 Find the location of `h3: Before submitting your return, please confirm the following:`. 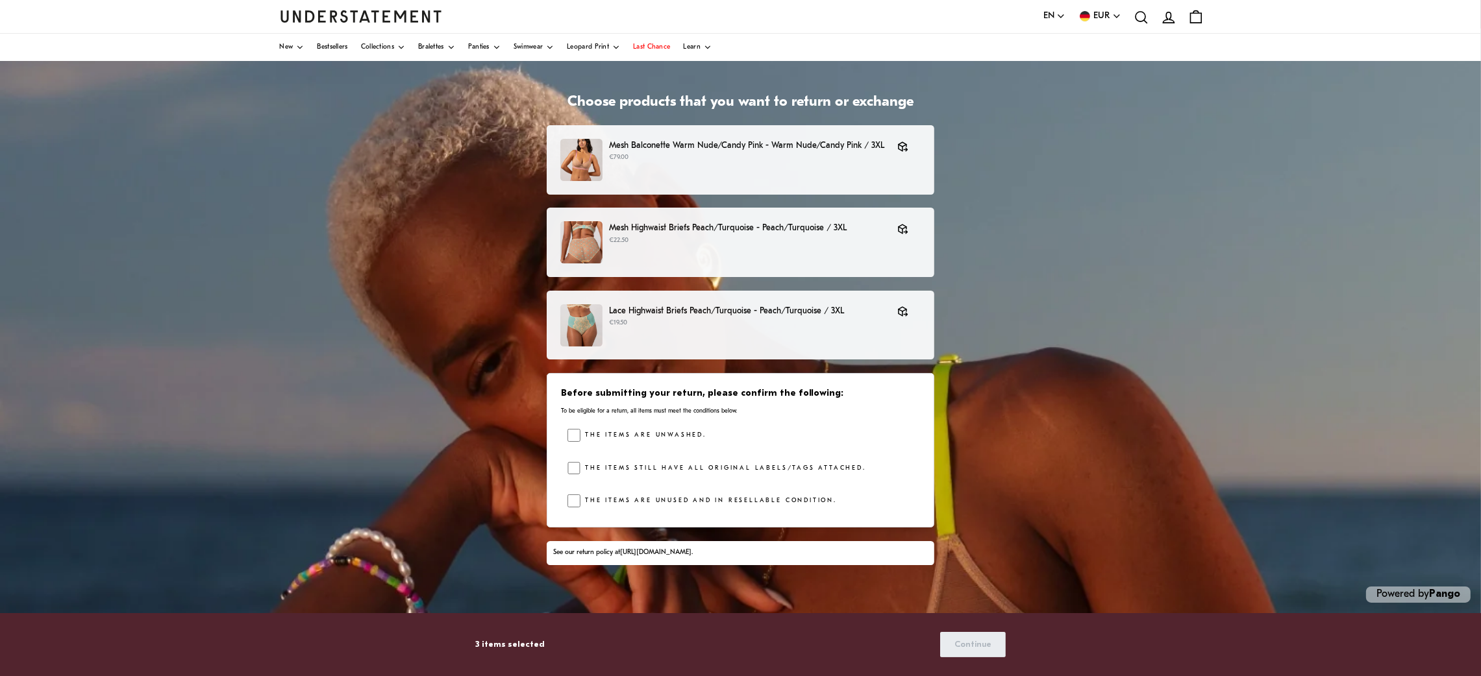

h3: Before submitting your return, please confirm the following: is located at coordinates (741, 394).